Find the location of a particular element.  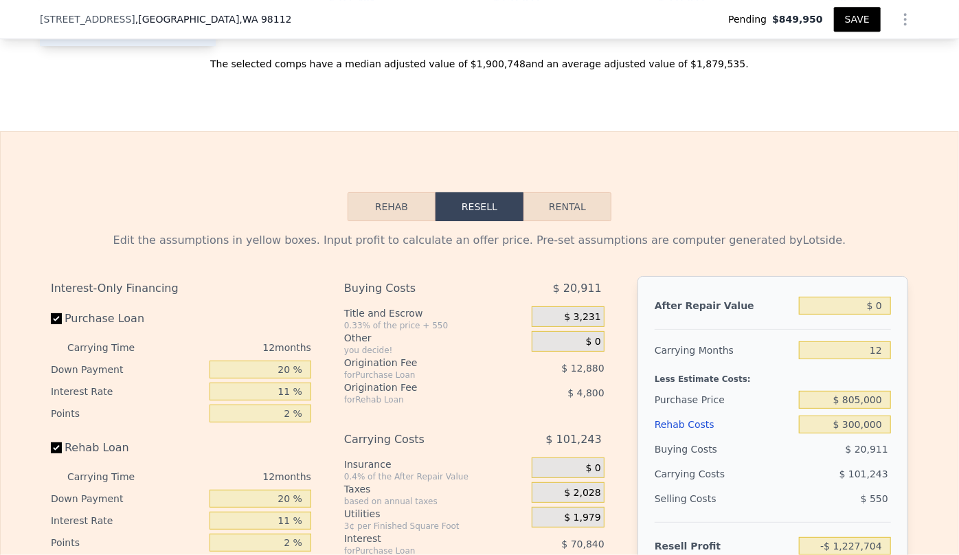

div: Rehab Costs is located at coordinates (724, 424).